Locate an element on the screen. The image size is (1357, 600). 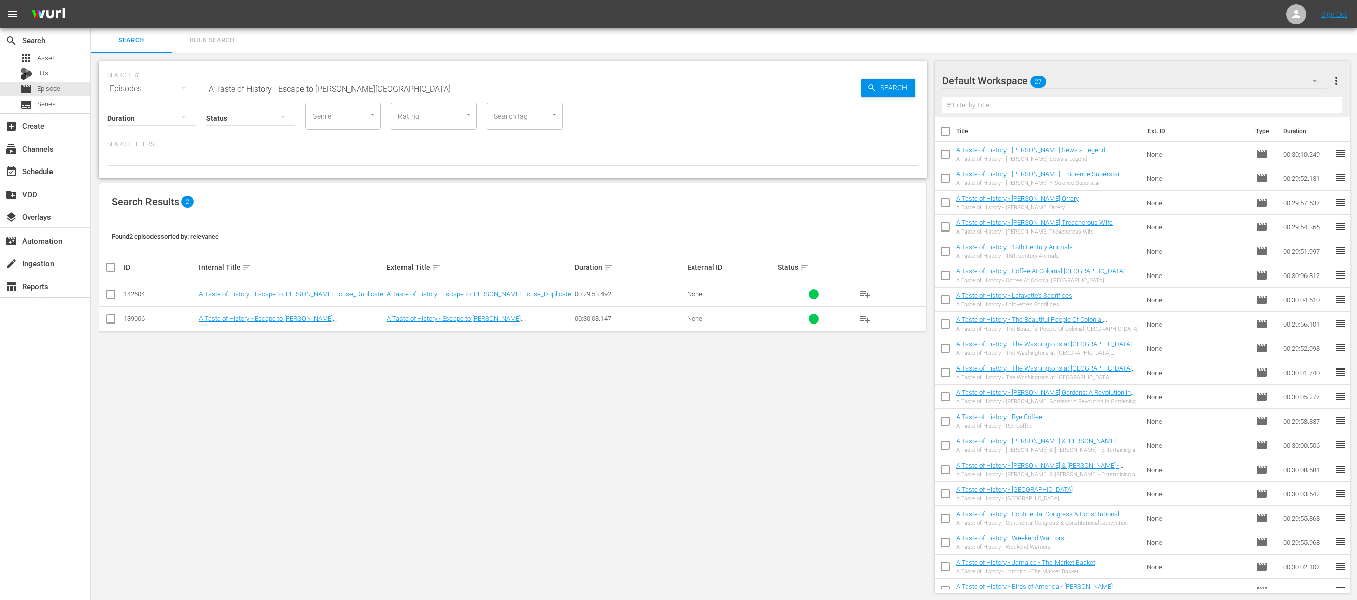
span: table_chart is located at coordinates (11, 286).